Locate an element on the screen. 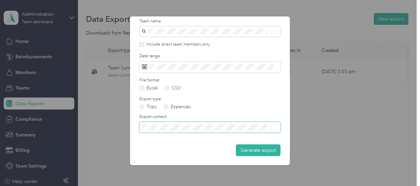 The height and width of the screenshot is (186, 420). label: Trips is located at coordinates (148, 107).